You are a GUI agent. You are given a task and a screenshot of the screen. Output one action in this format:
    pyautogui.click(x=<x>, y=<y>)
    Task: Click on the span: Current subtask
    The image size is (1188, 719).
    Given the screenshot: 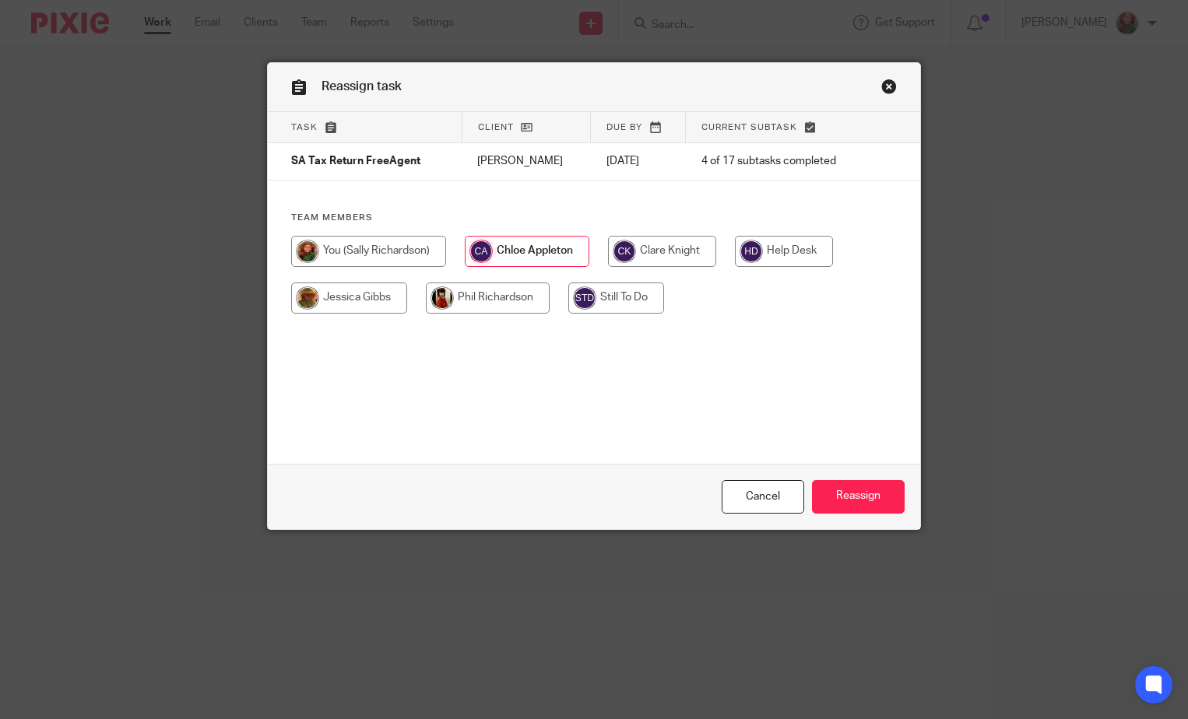 What is the action you would take?
    pyautogui.click(x=749, y=127)
    